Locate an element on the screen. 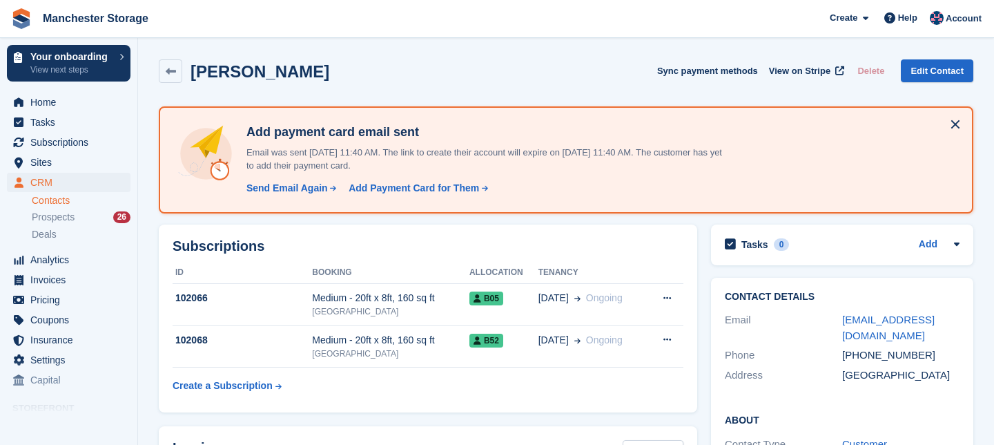  th: Allocation is located at coordinates (504, 273).